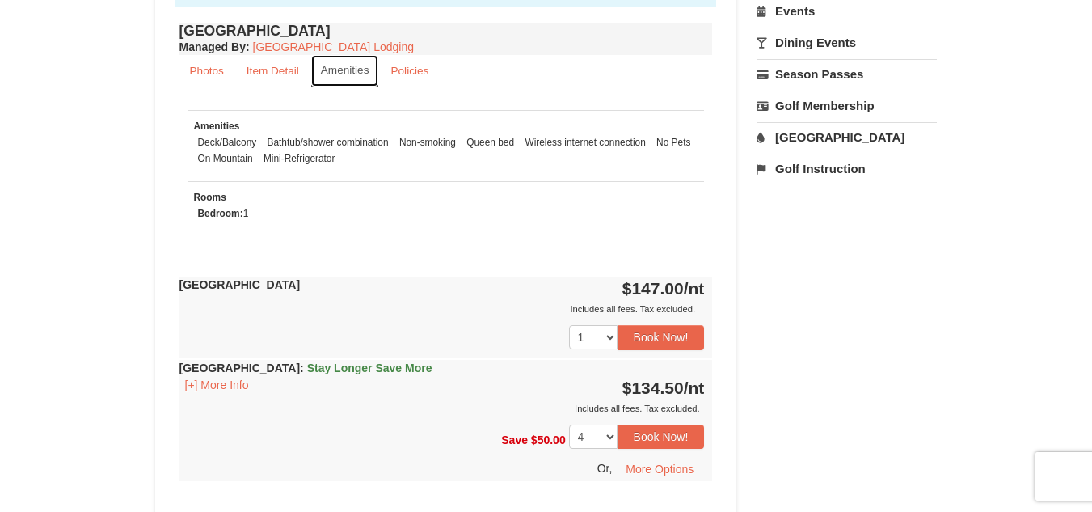 This screenshot has height=512, width=1092. What do you see at coordinates (548, 439) in the screenshot?
I see `span: $50.00` at bounding box center [548, 439].